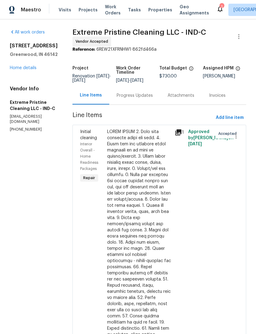 Image resolution: width=256 pixels, height=334 pixels. Describe the element at coordinates (143, 118) in the screenshot. I see `span: Line Items` at that location.